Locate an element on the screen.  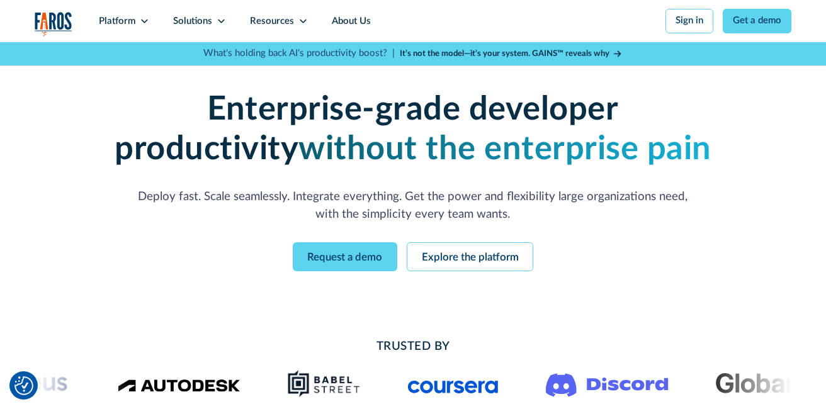
img: Logo of the online learning platform Coursera. is located at coordinates (453, 384).